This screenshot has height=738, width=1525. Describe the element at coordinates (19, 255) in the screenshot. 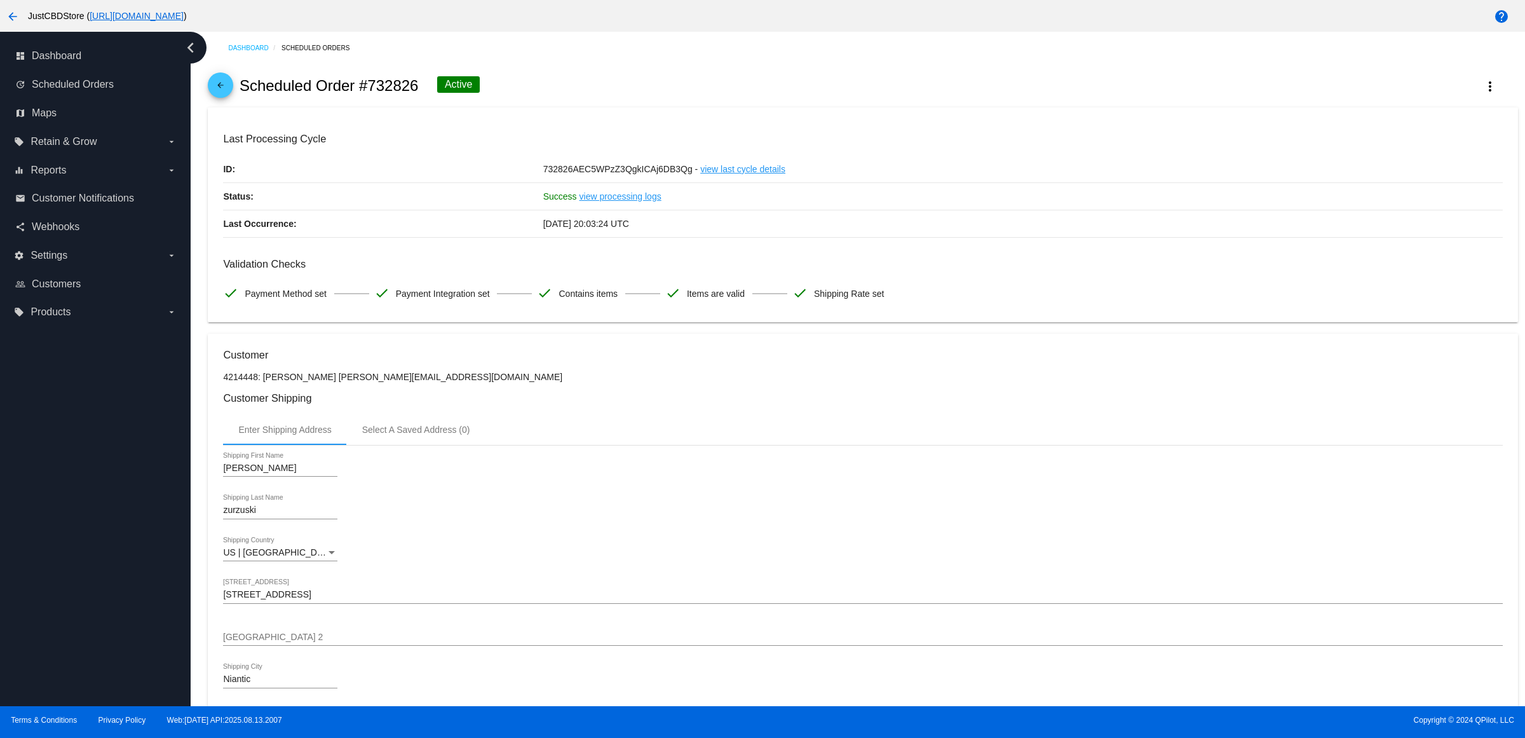

I see `i: settings` at that location.